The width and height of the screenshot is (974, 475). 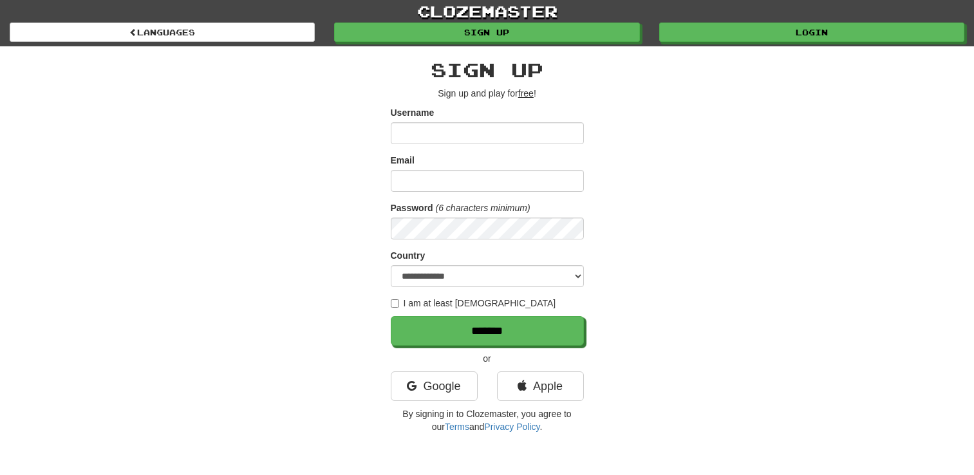 I want to click on p: By signing in to Clozemaster, you agree to our and ., so click(x=487, y=420).